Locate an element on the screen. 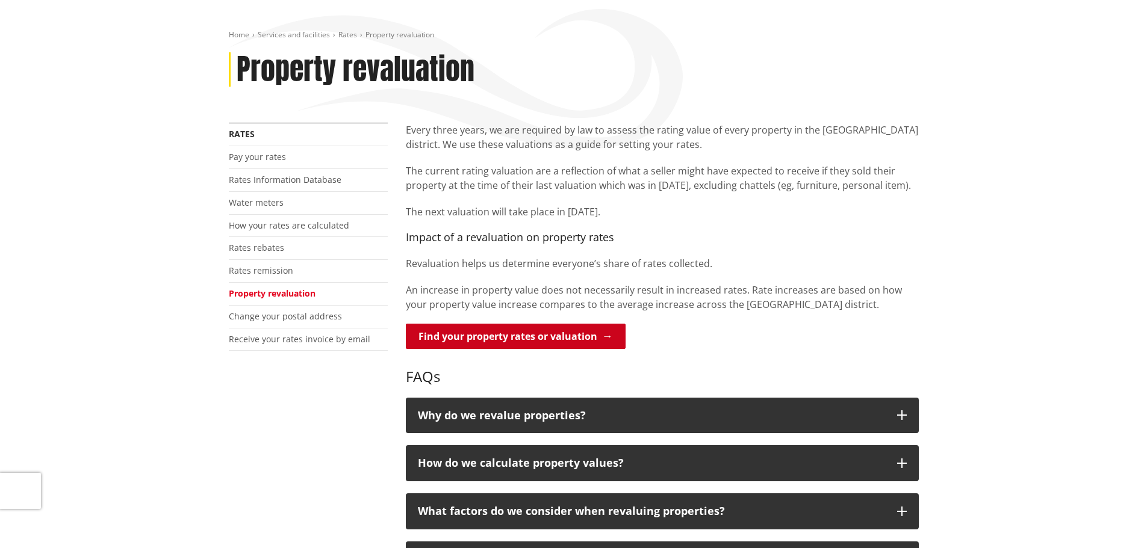 This screenshot has width=1147, height=548. button: How do we calculate property values? is located at coordinates (662, 463).